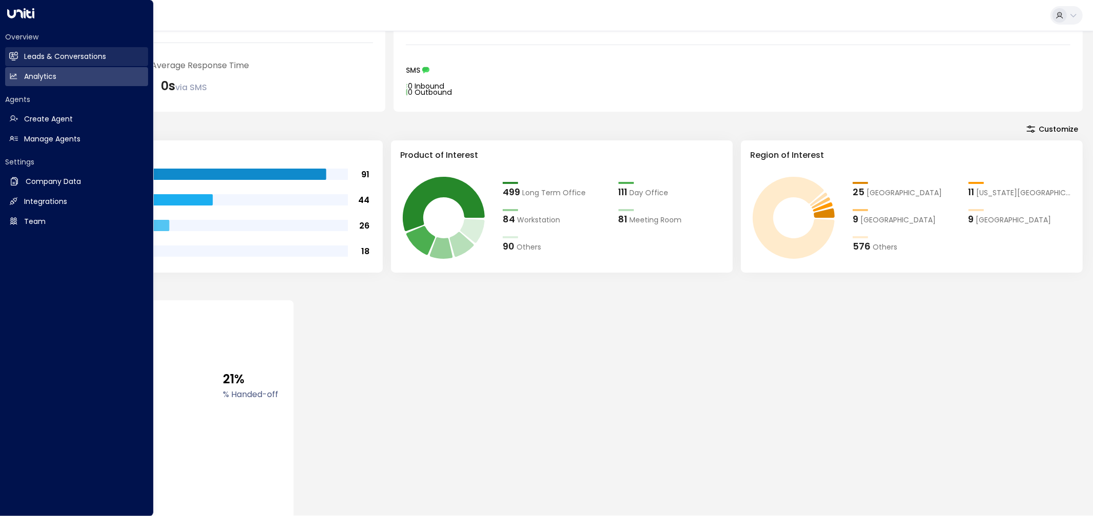 This screenshot has width=1093, height=516. Describe the element at coordinates (555, 246) in the screenshot. I see `div: 90Others` at that location.